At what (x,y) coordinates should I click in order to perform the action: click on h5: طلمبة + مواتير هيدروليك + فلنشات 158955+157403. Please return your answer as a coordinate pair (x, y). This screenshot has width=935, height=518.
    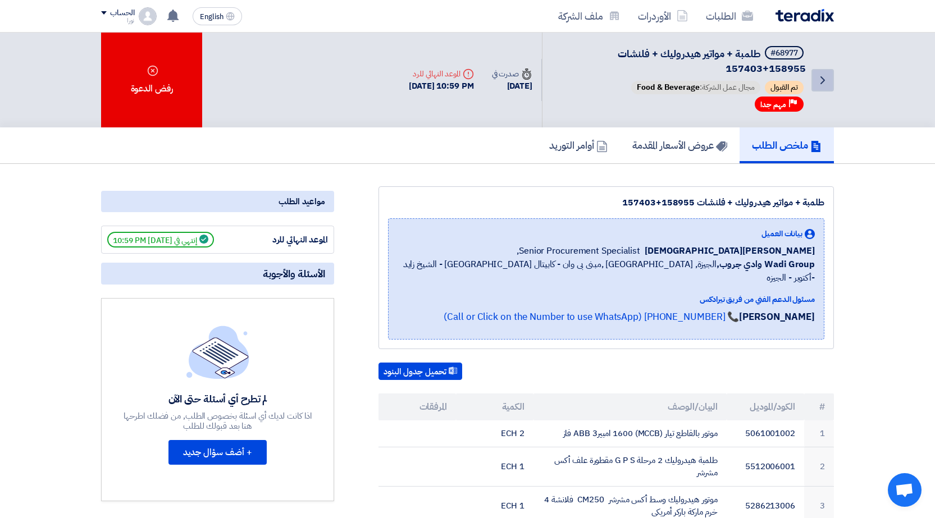
    Looking at the image, I should click on (680, 61).